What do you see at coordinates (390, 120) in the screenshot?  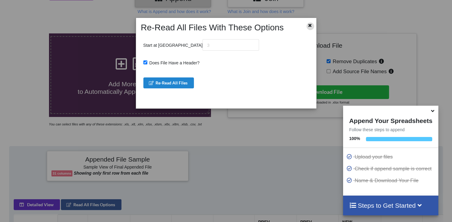 I see `h4: Append Your Spreadsheets` at bounding box center [390, 120].